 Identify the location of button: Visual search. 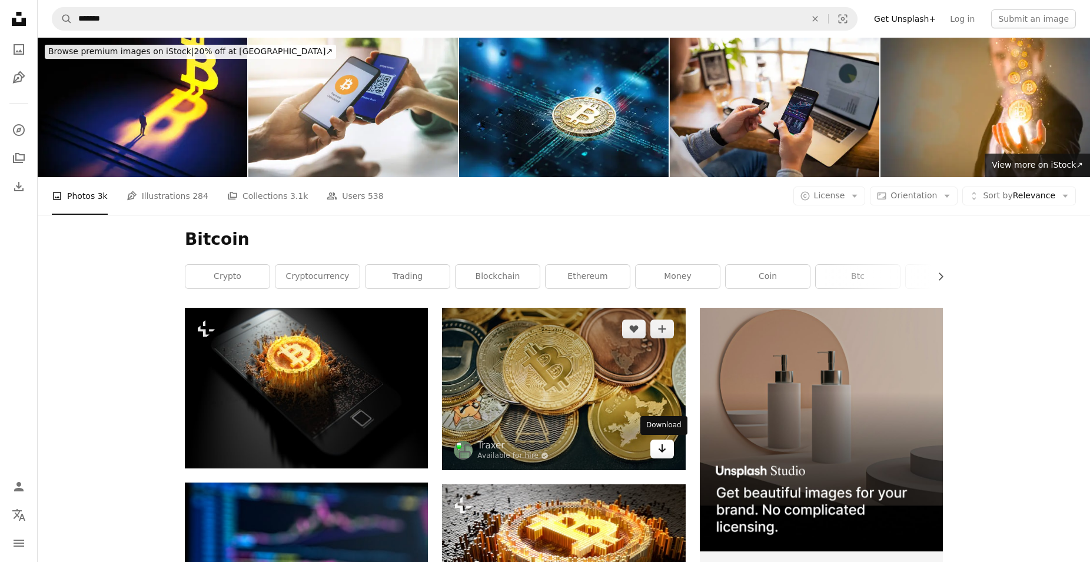
(843, 19).